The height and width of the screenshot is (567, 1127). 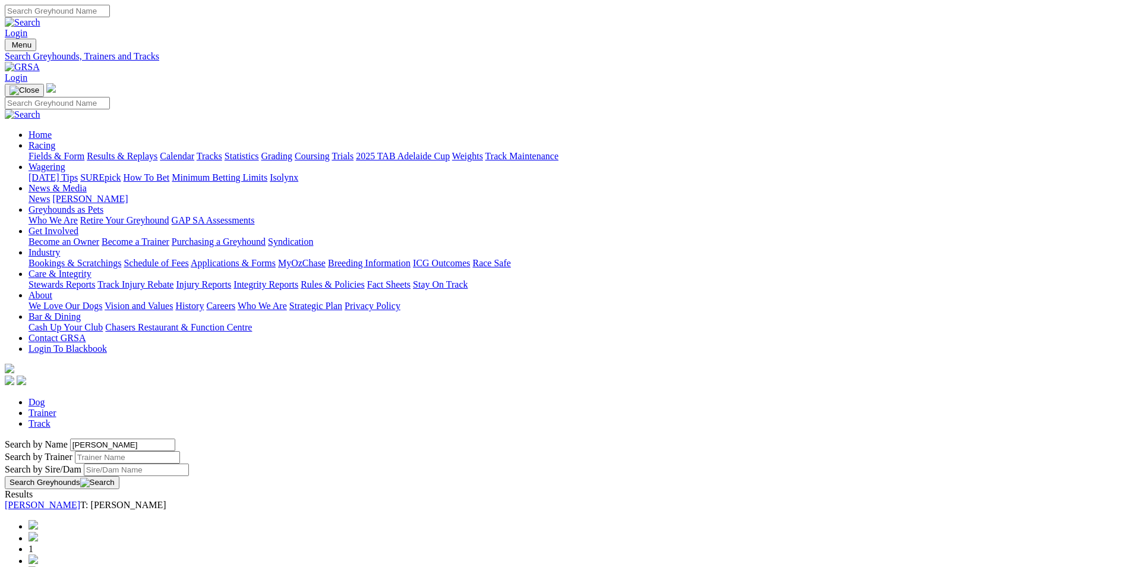 What do you see at coordinates (277, 156) in the screenshot?
I see `a: Grading` at bounding box center [277, 156].